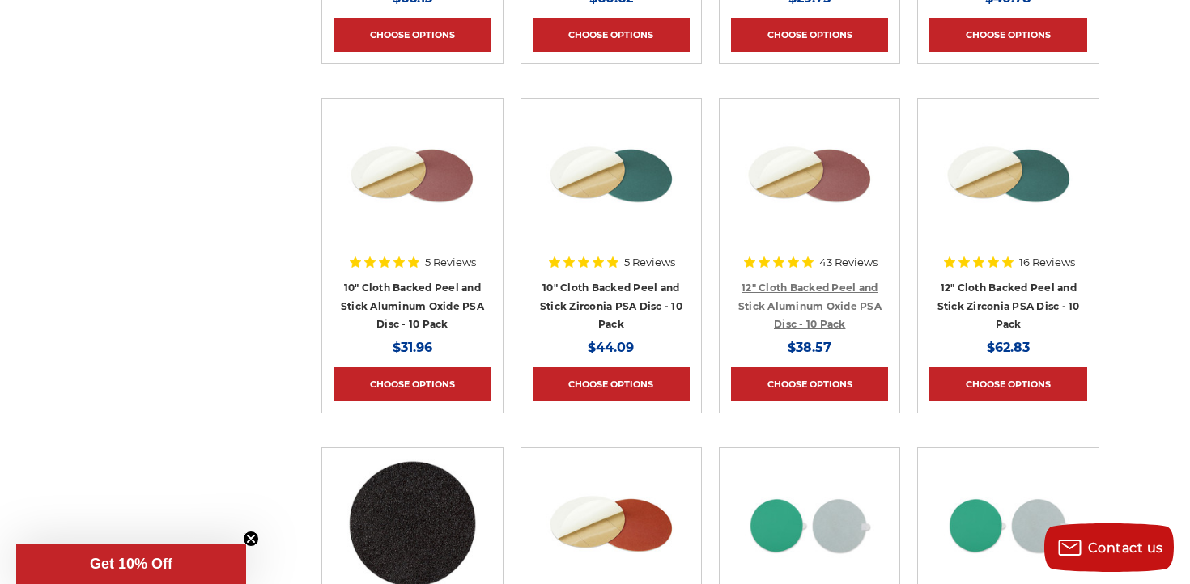 Image resolution: width=1190 pixels, height=584 pixels. What do you see at coordinates (412, 189) in the screenshot?
I see `a: 10 inch Aluminum Oxide PSA Sanding Disc with Cloth Backing` at bounding box center [412, 189].